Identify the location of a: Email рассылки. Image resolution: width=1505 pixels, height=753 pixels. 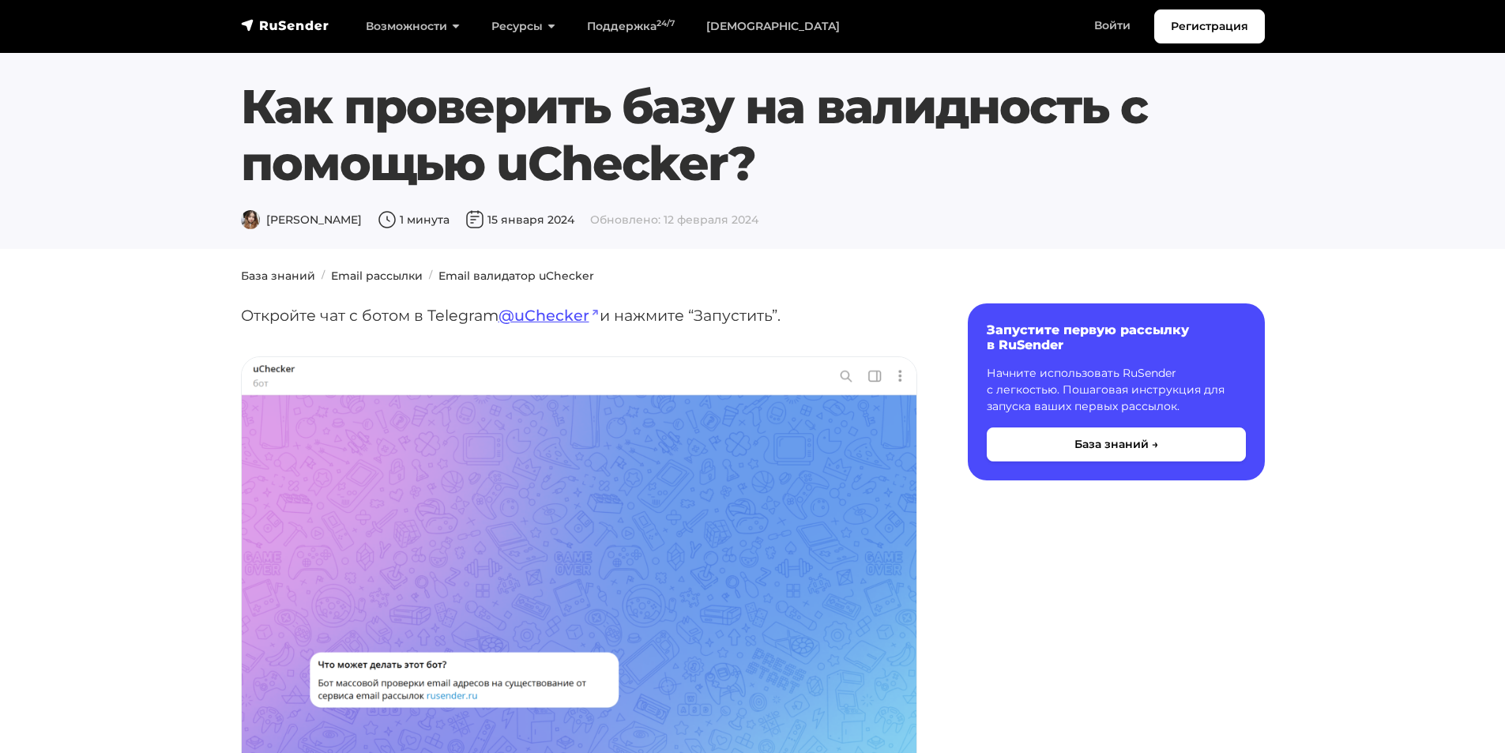
(377, 276).